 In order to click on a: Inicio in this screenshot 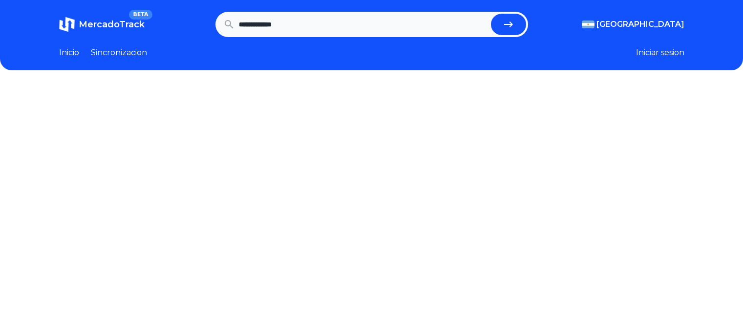, I will do `click(69, 53)`.